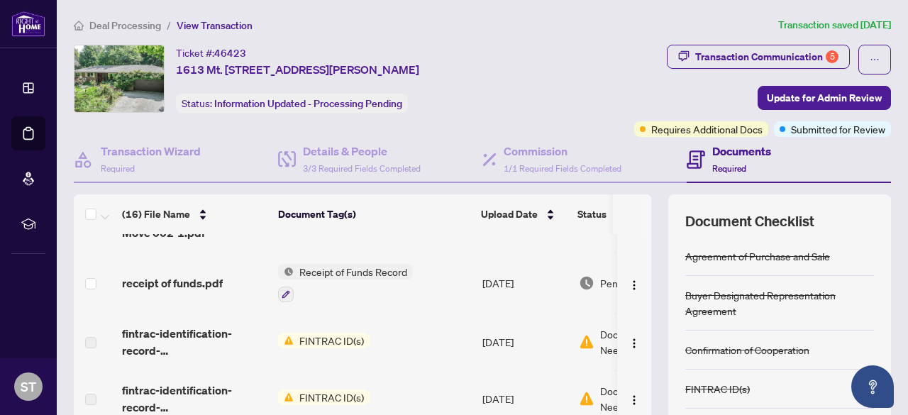 The image size is (908, 415). What do you see at coordinates (28, 387) in the screenshot?
I see `span: ST` at bounding box center [28, 387].